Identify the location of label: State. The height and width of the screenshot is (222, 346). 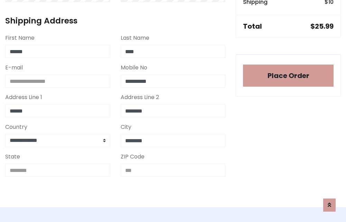
(12, 157).